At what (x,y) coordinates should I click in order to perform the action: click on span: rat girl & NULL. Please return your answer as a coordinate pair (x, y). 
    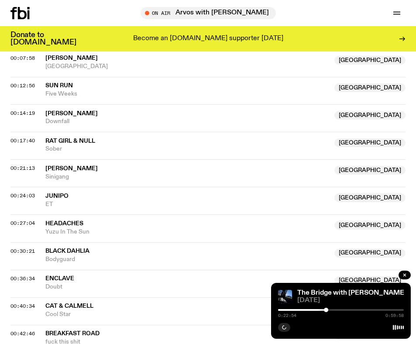
    Looking at the image, I should click on (70, 141).